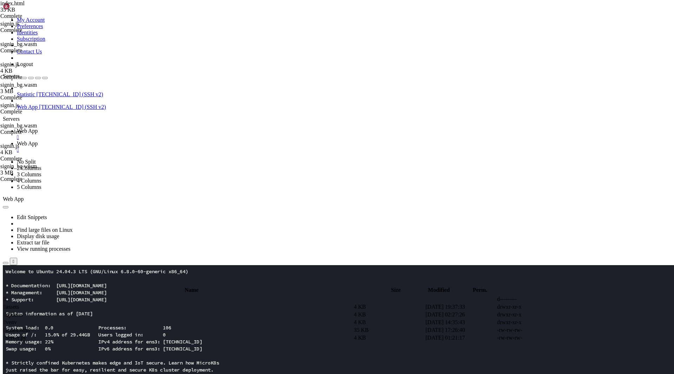  I want to click on x-row: Usage of /: 15.0% of 29.44GB Users logged in: 0, so click(293, 70).